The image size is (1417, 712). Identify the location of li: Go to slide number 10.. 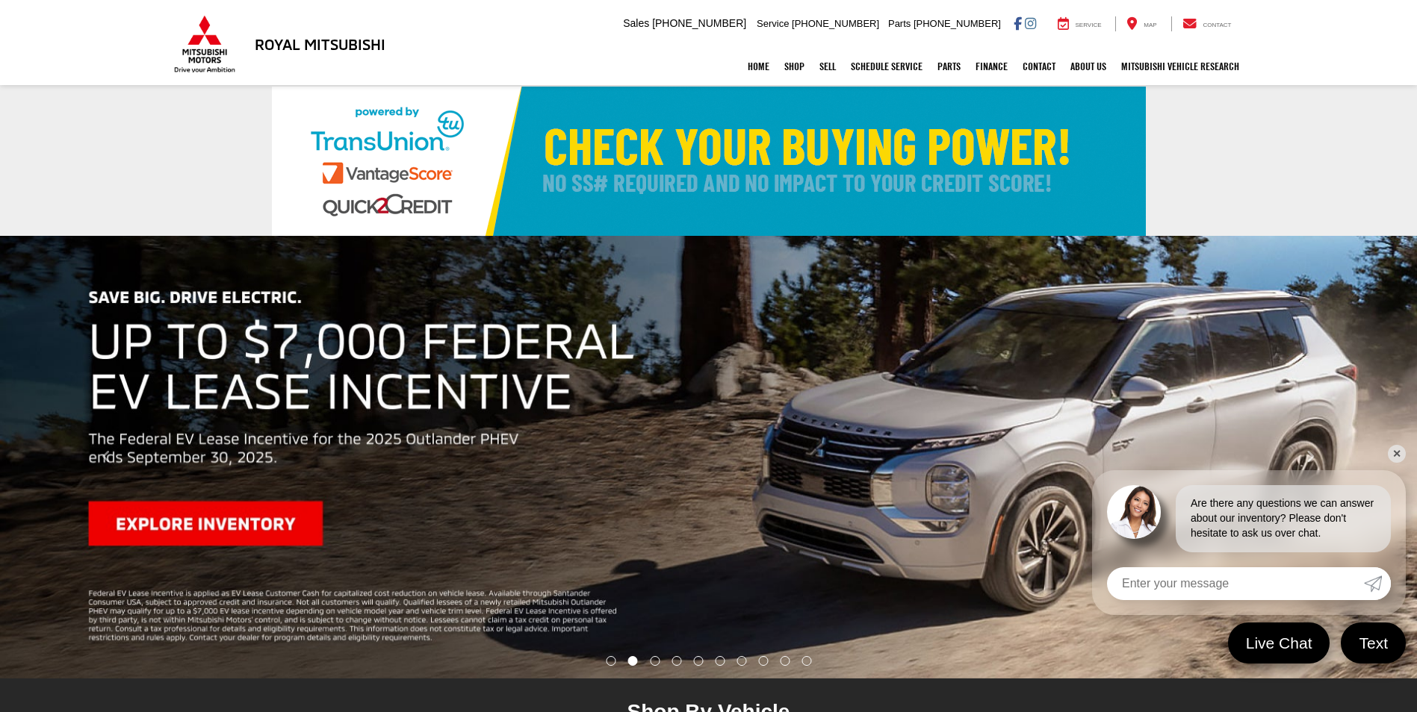
(806, 661).